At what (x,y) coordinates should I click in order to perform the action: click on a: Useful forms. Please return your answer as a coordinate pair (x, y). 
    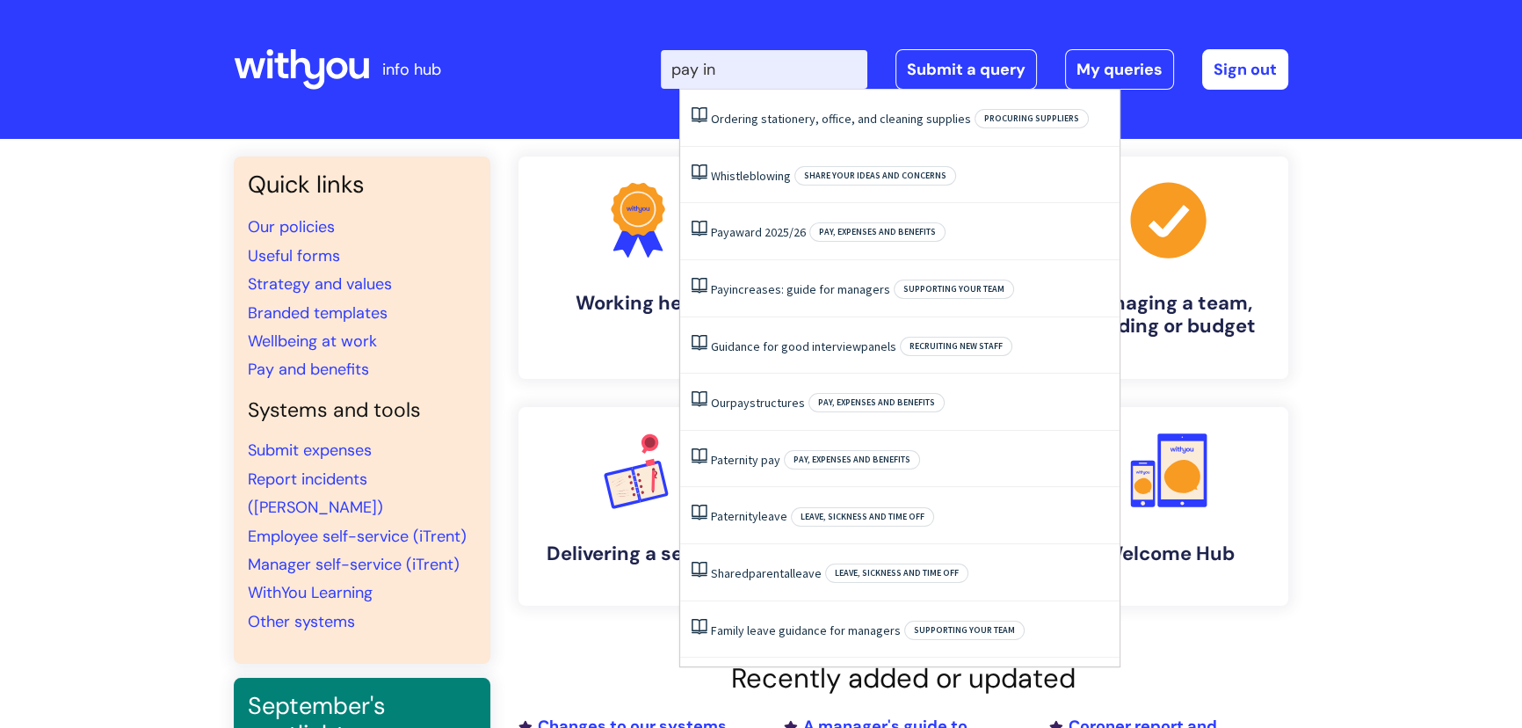
    Looking at the image, I should click on (294, 256).